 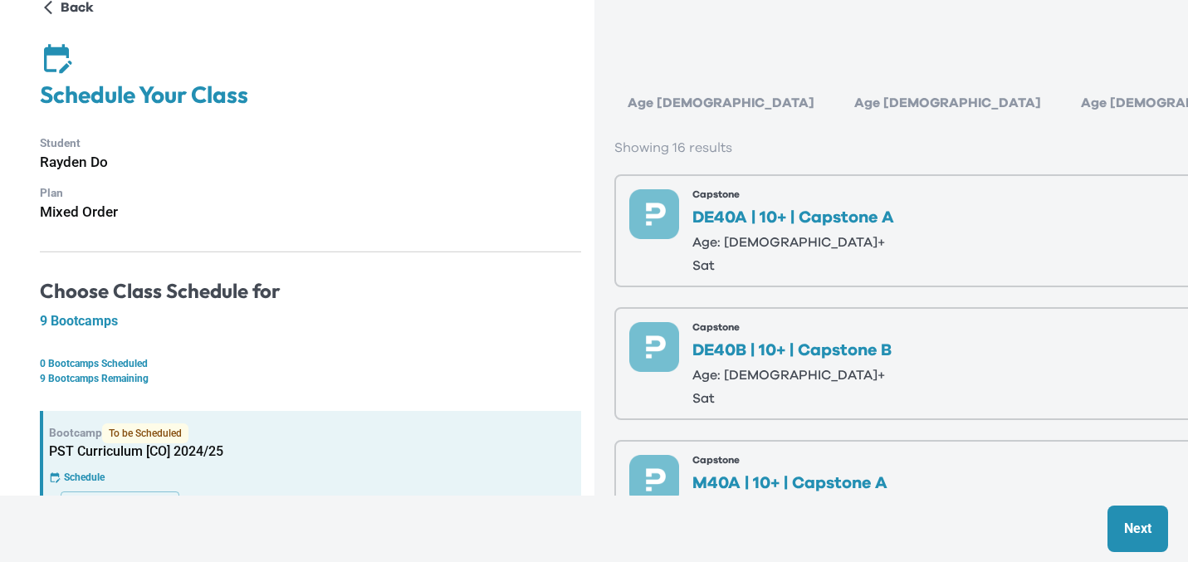 What do you see at coordinates (792, 350) in the screenshot?
I see `p: DE40B | 10+ | Capstone B` at bounding box center [792, 350].